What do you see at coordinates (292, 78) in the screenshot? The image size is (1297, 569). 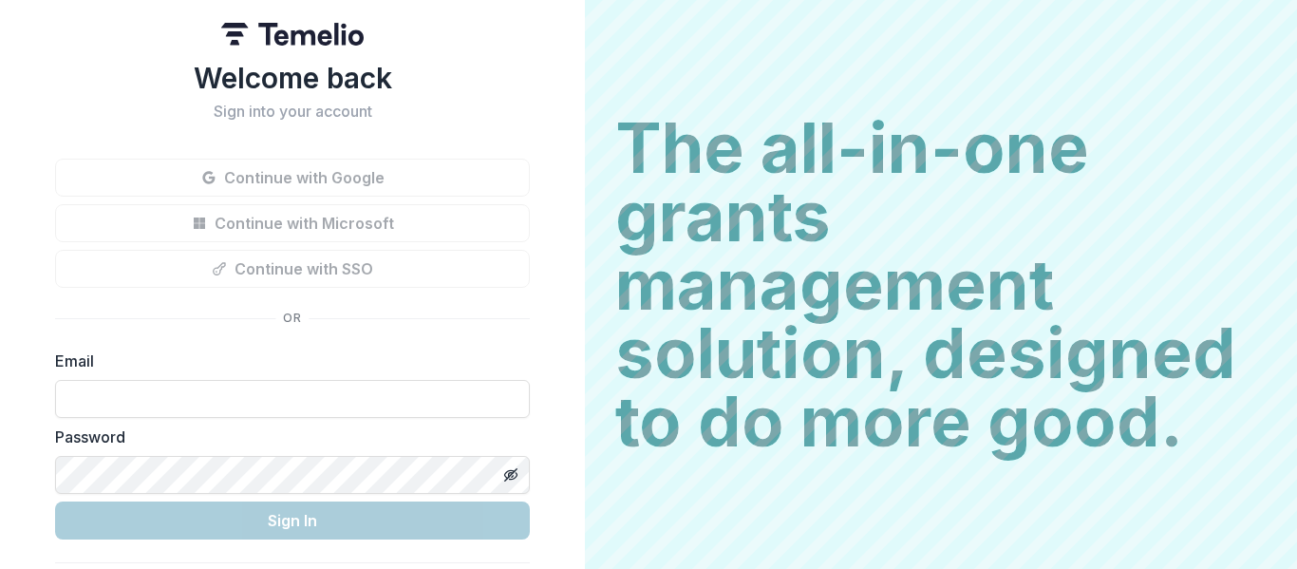 I see `h1: Welcome back` at bounding box center [292, 78].